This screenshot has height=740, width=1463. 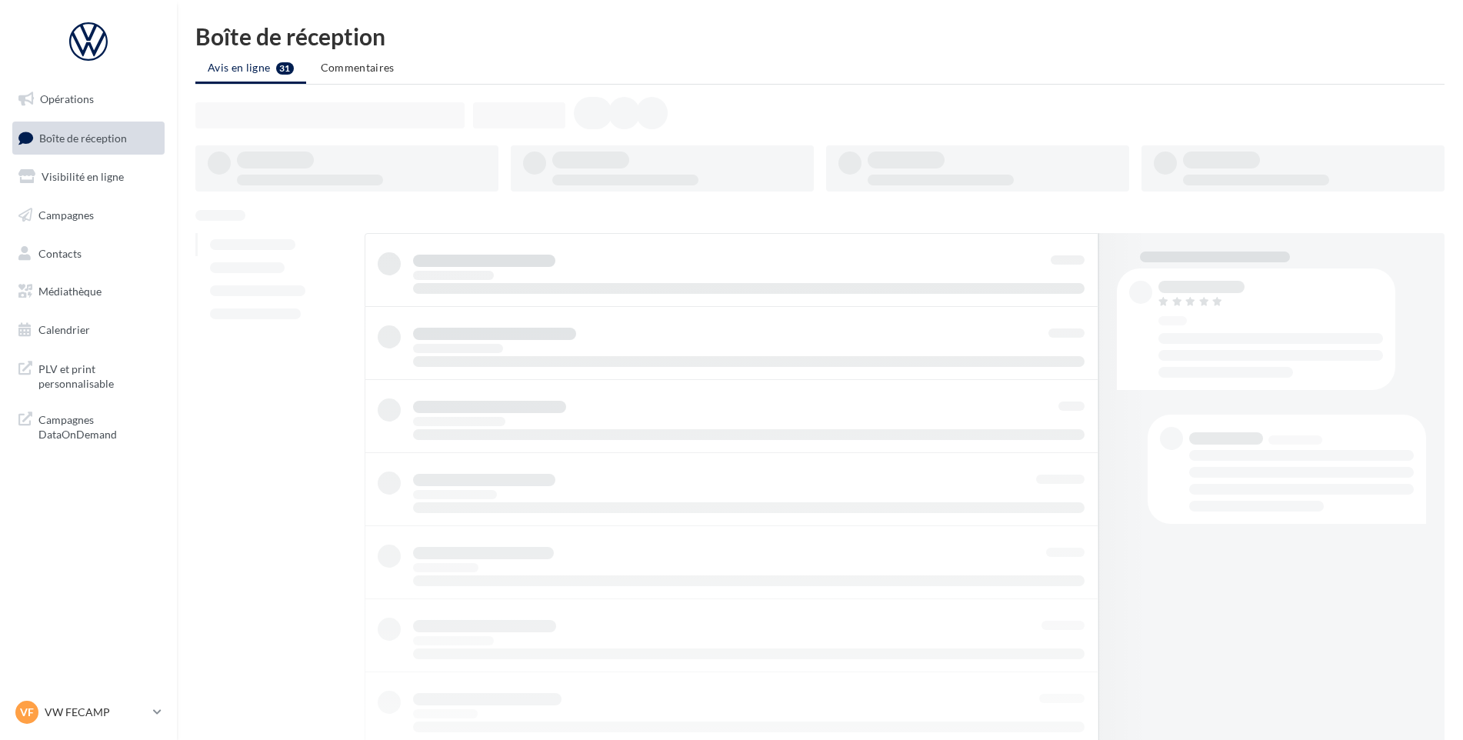 What do you see at coordinates (60, 252) in the screenshot?
I see `span: Contacts` at bounding box center [60, 252].